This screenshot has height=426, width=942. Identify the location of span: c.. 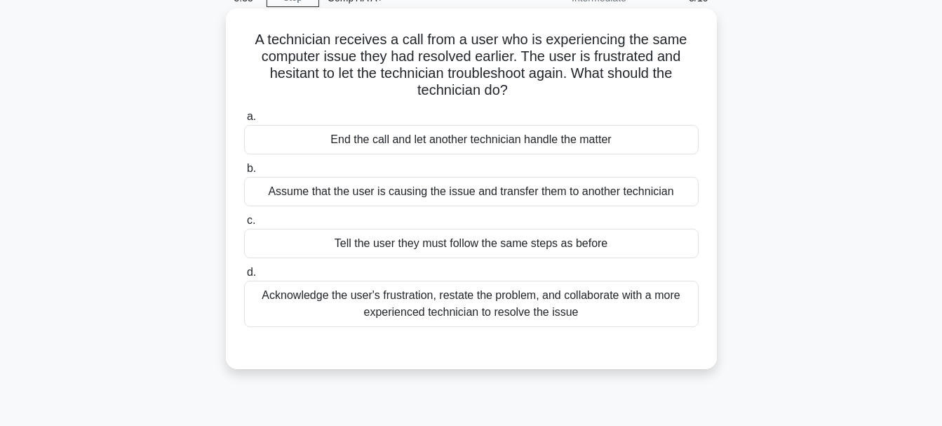
(251, 220).